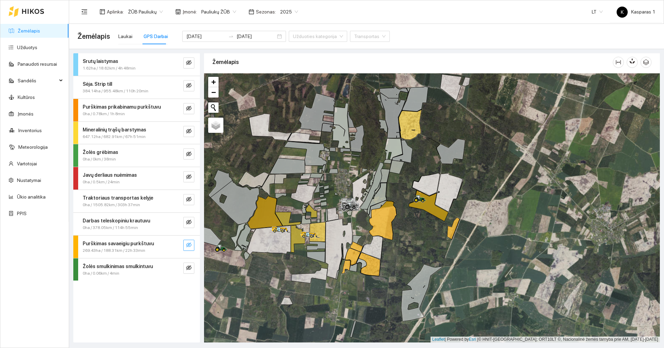 Image resolution: width=664 pixels, height=348 pixels. Describe the element at coordinates (100, 61) in the screenshot. I see `strong: Srutų laistymas` at that location.